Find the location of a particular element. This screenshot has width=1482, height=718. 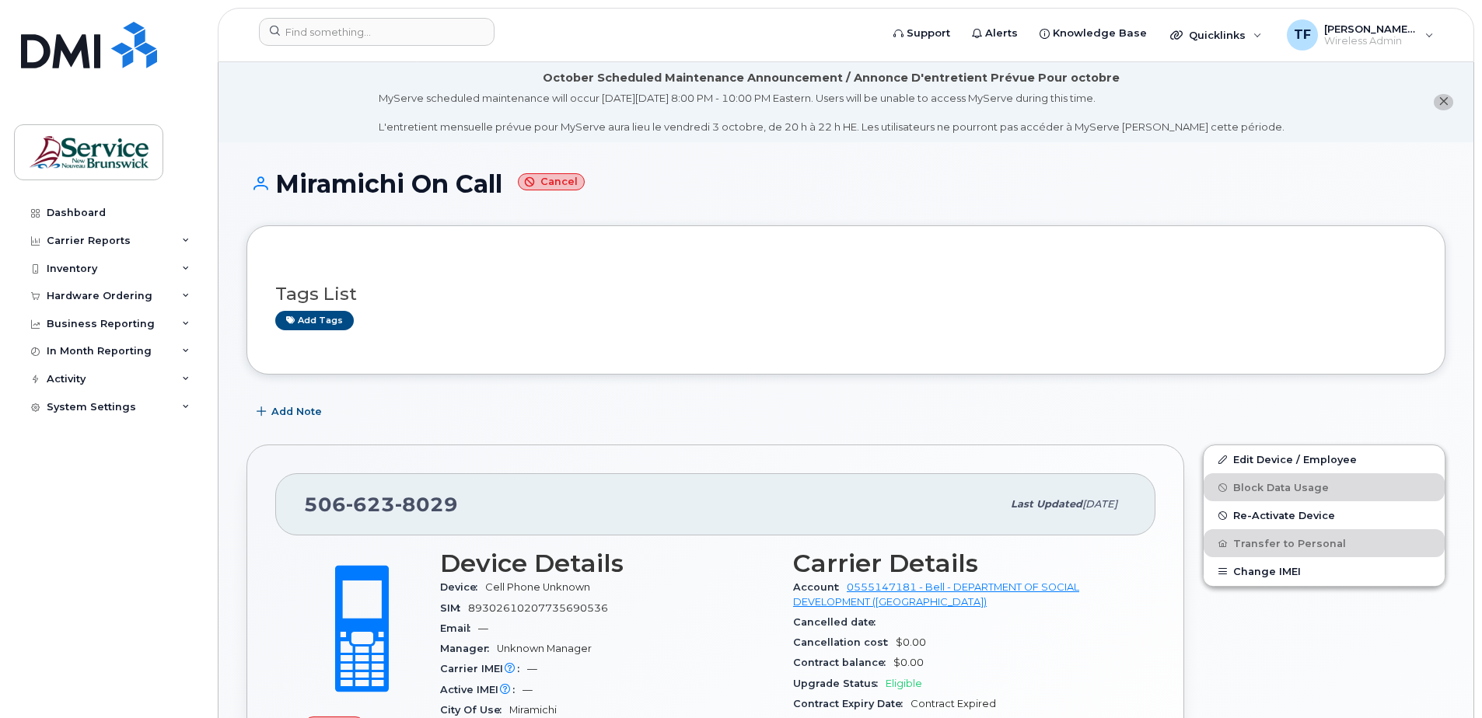

span: Miramichi is located at coordinates (533, 710).